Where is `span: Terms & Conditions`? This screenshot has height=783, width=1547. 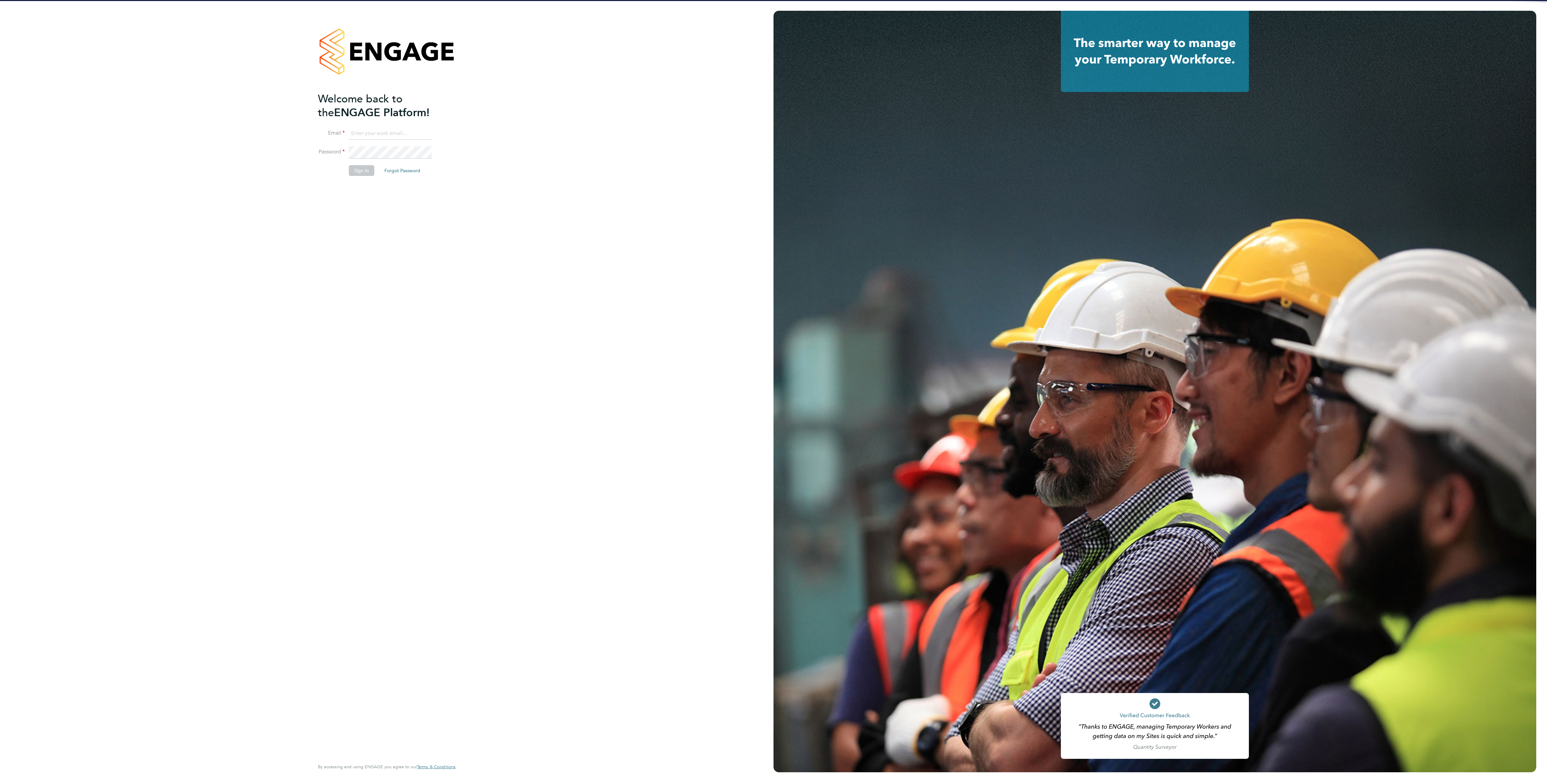 span: Terms & Conditions is located at coordinates (436, 766).